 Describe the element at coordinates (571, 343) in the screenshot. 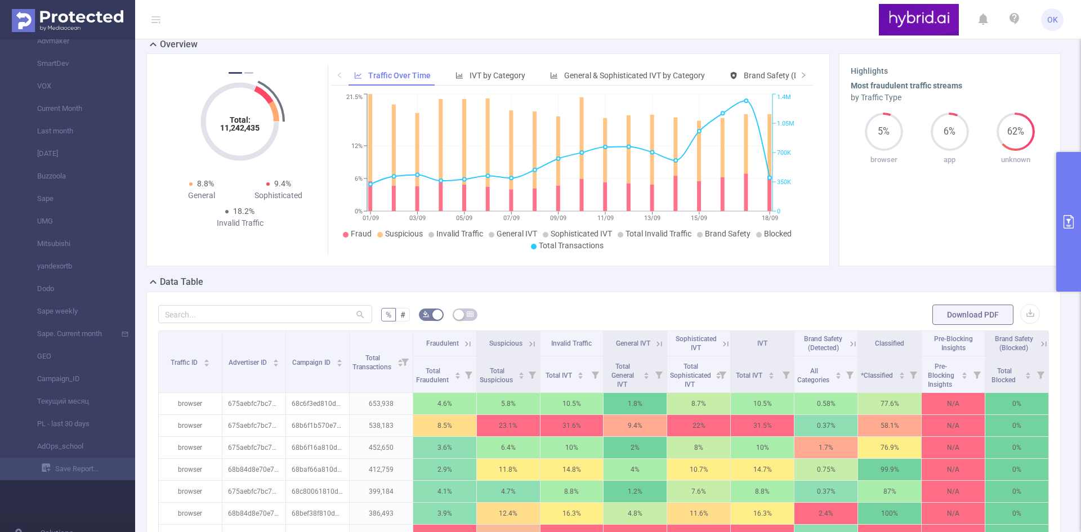

I see `span: Invalid Traffic` at that location.